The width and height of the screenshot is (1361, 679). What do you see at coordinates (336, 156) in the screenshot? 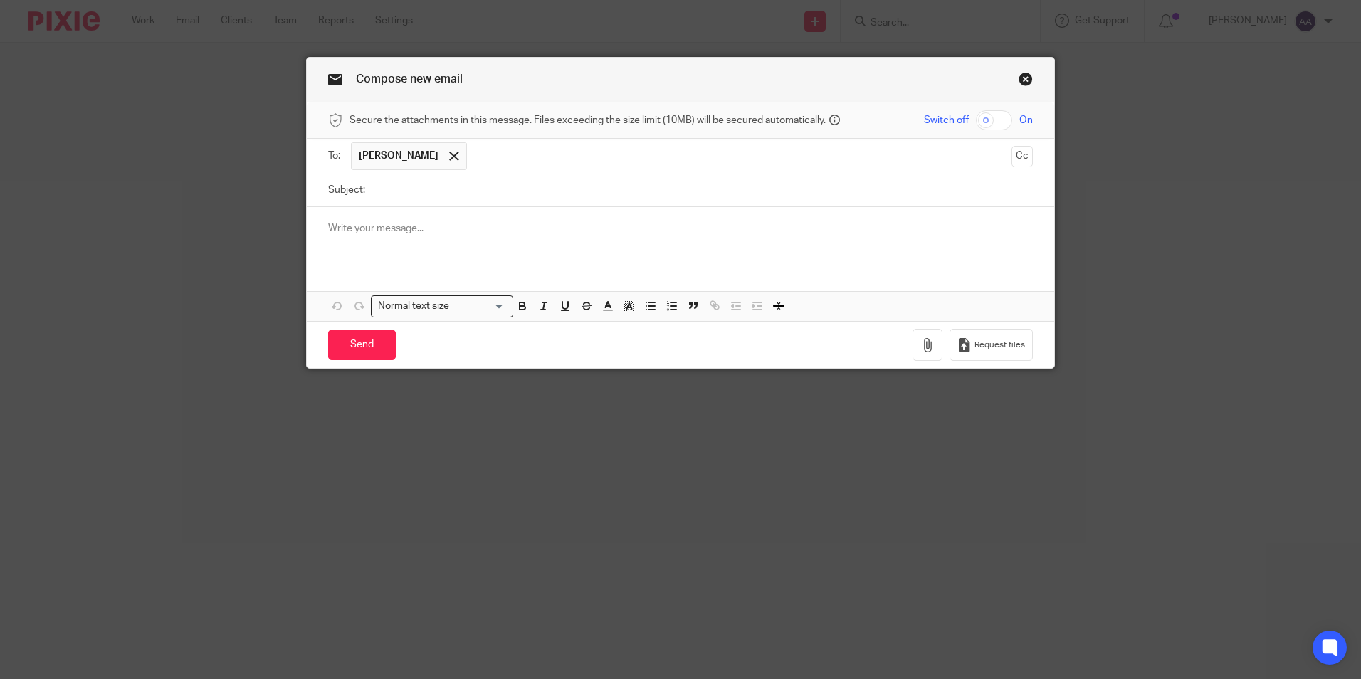
I see `label: To:` at bounding box center [336, 156].